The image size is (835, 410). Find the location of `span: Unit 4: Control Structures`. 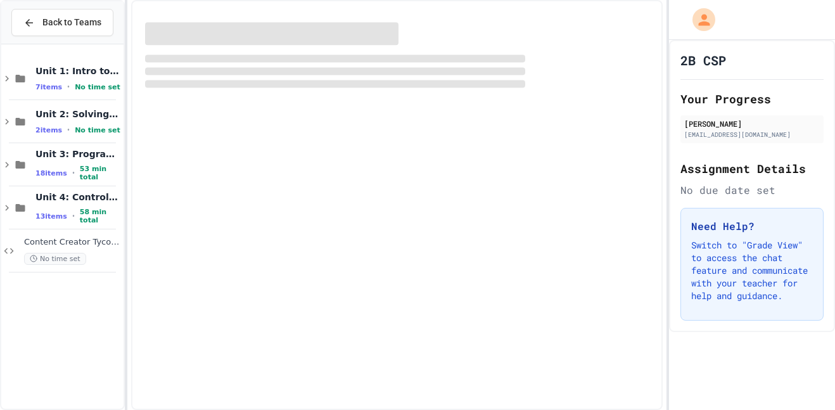

span: Unit 4: Control Structures is located at coordinates (78, 197).